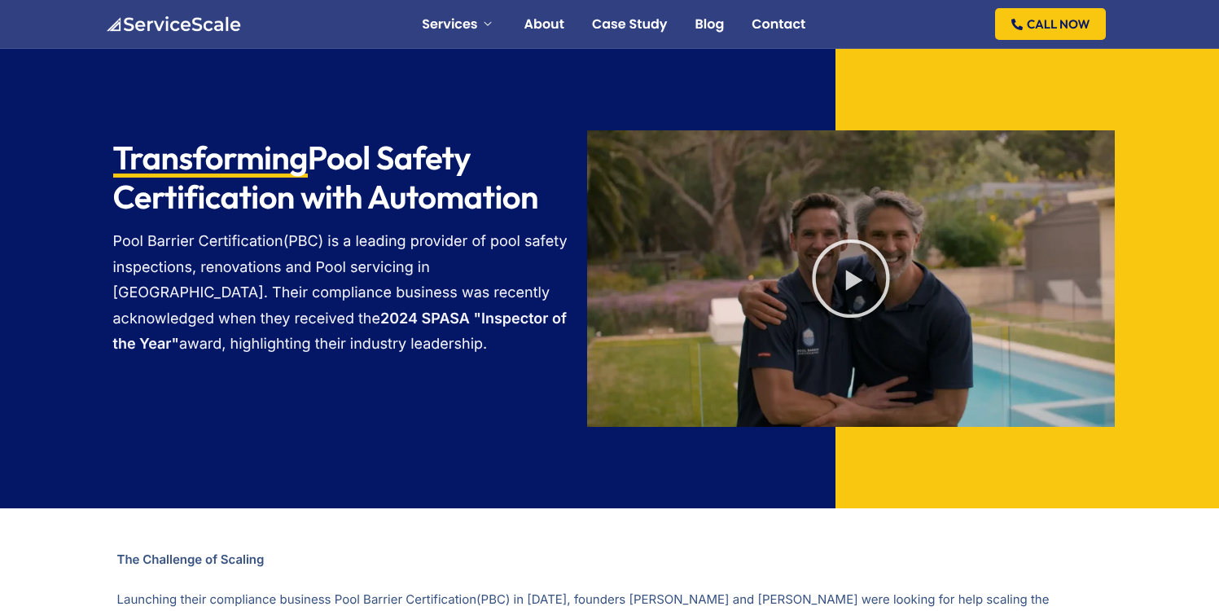 This screenshot has height=611, width=1219. Describe the element at coordinates (544, 24) in the screenshot. I see `a: About` at that location.